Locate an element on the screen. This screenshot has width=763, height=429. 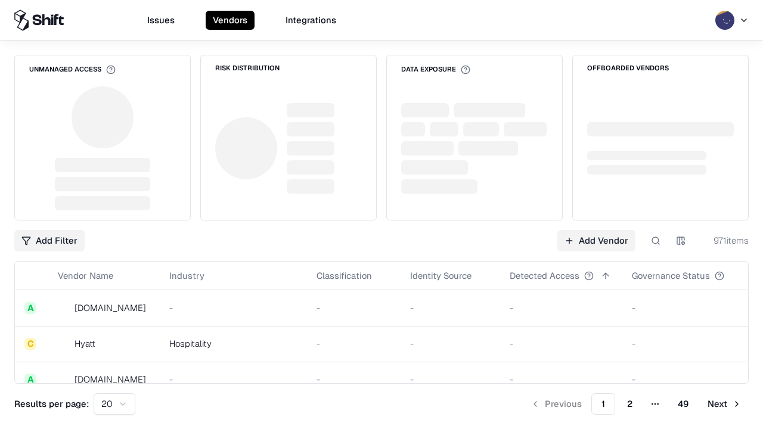
button: Add Filter is located at coordinates (49, 241).